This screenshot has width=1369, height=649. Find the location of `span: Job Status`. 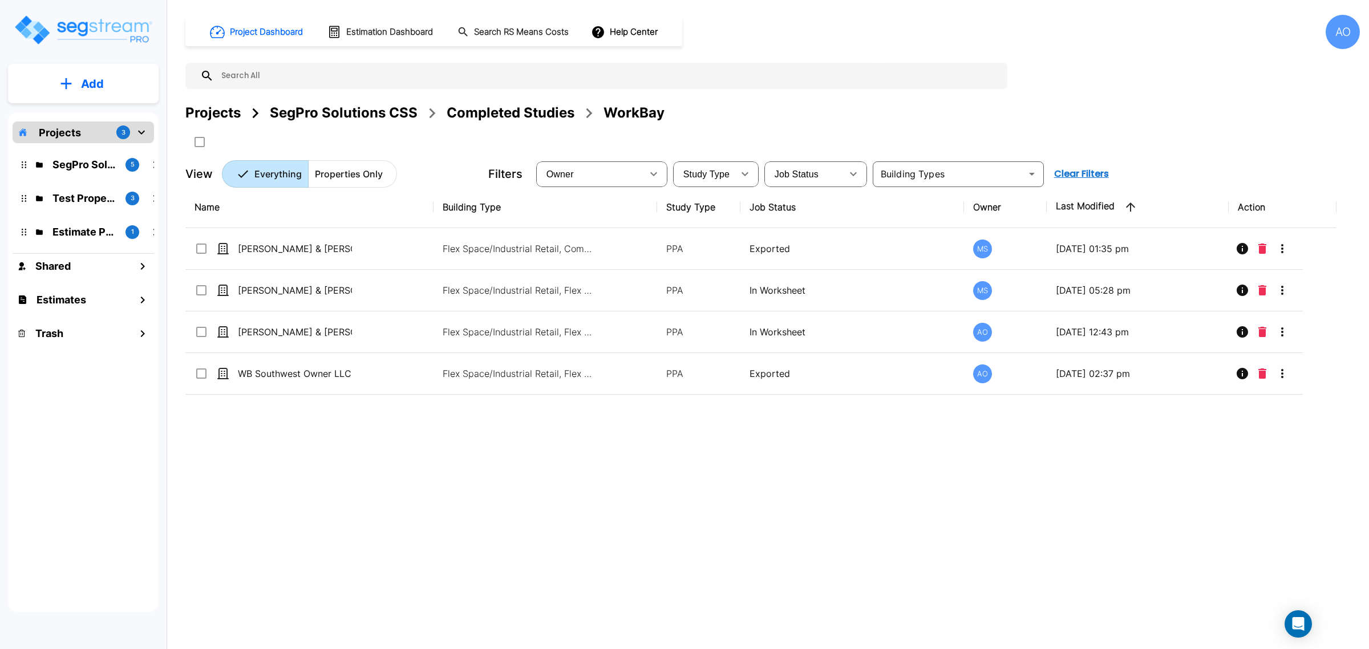

span: Job Status is located at coordinates (796, 174).